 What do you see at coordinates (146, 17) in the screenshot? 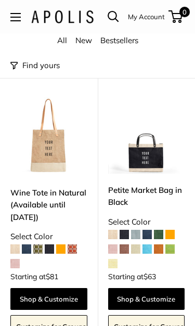
I see `a: My Account` at bounding box center [146, 17].